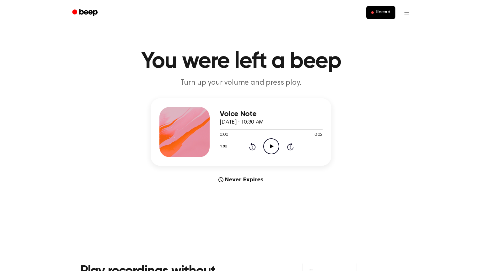  Describe the element at coordinates (383, 13) in the screenshot. I see `span: Record` at that location.